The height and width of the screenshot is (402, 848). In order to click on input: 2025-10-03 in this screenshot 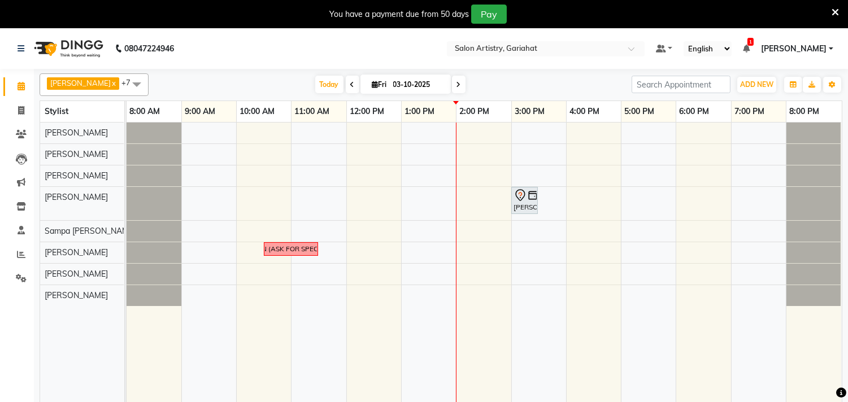, I will do `click(418, 85)`.